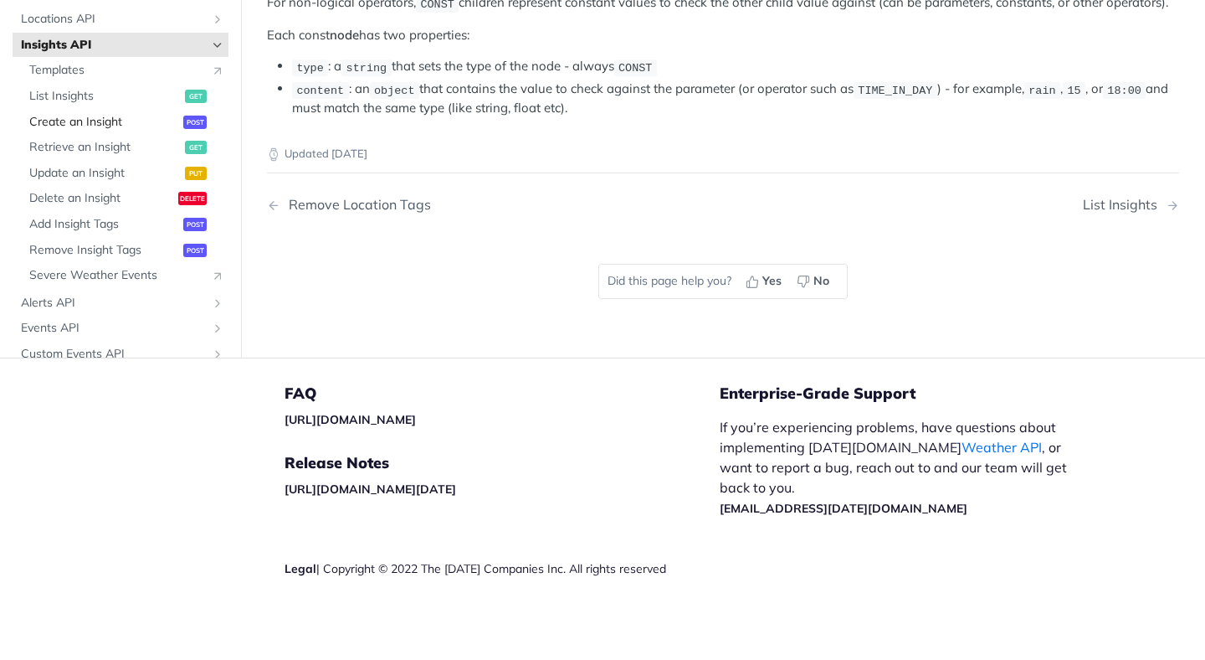  What do you see at coordinates (344, 34) in the screenshot?
I see `strong: node` at bounding box center [344, 34].